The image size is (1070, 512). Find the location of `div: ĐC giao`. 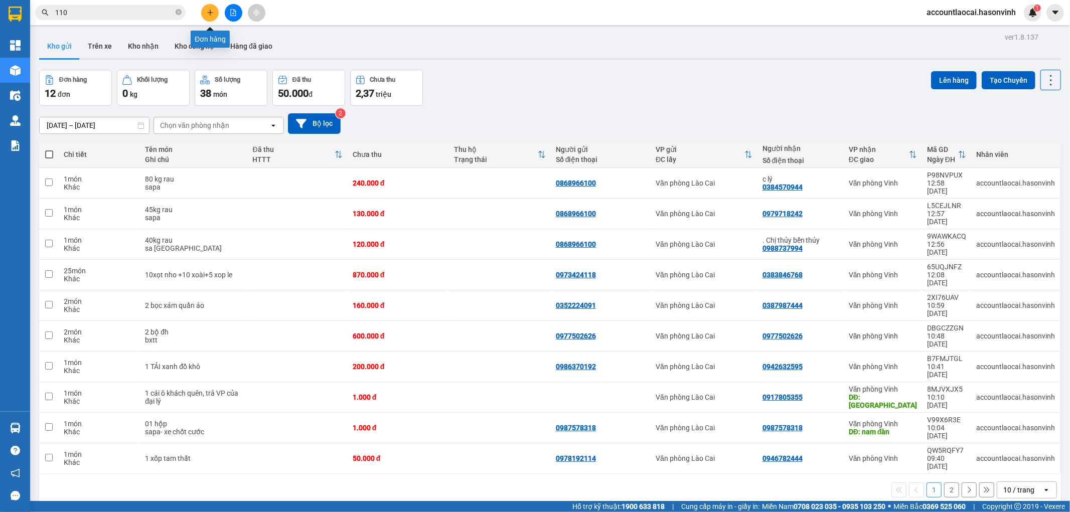

div: ĐC giao is located at coordinates (879, 159).